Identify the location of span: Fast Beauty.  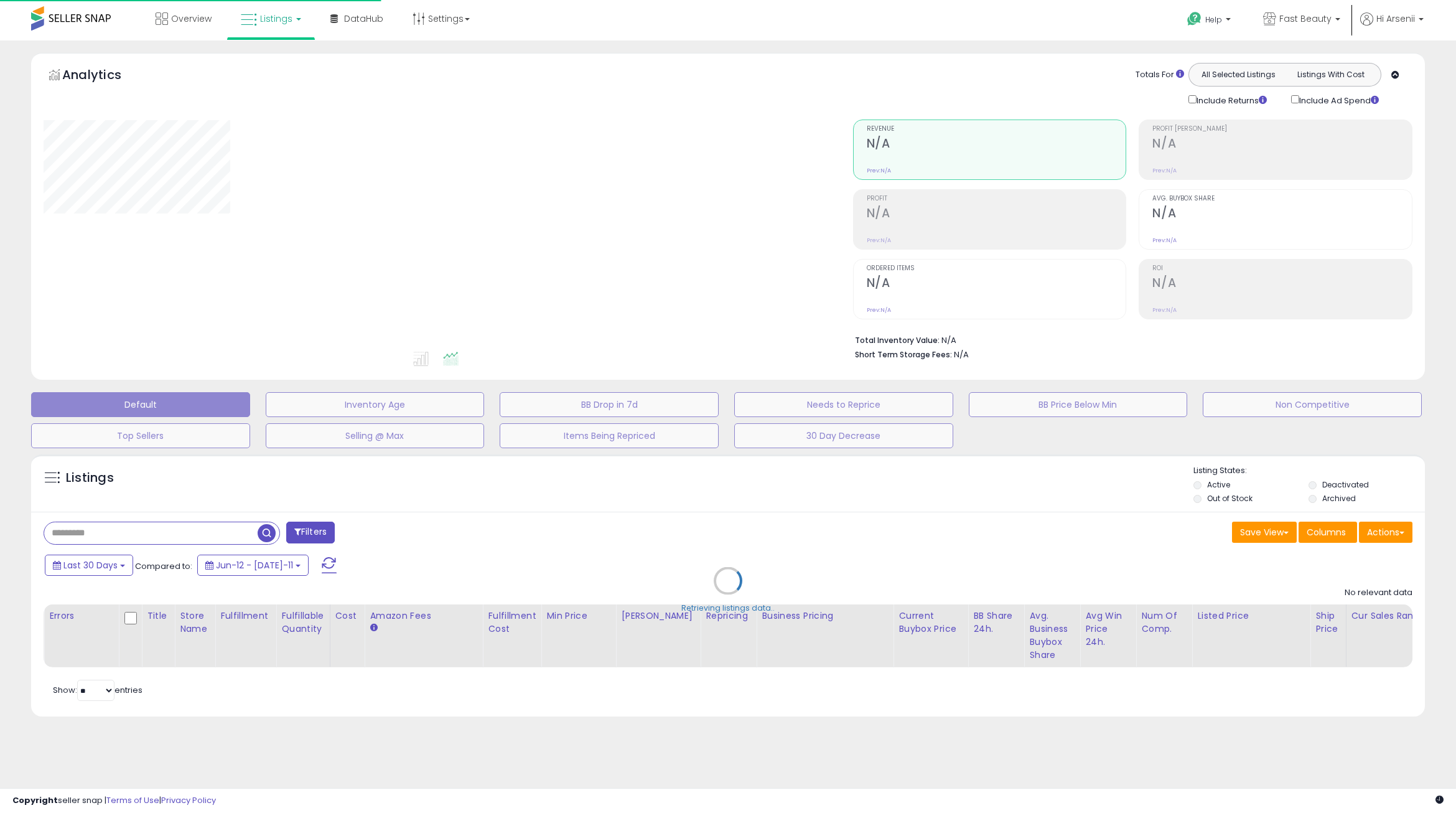
(1305, 18).